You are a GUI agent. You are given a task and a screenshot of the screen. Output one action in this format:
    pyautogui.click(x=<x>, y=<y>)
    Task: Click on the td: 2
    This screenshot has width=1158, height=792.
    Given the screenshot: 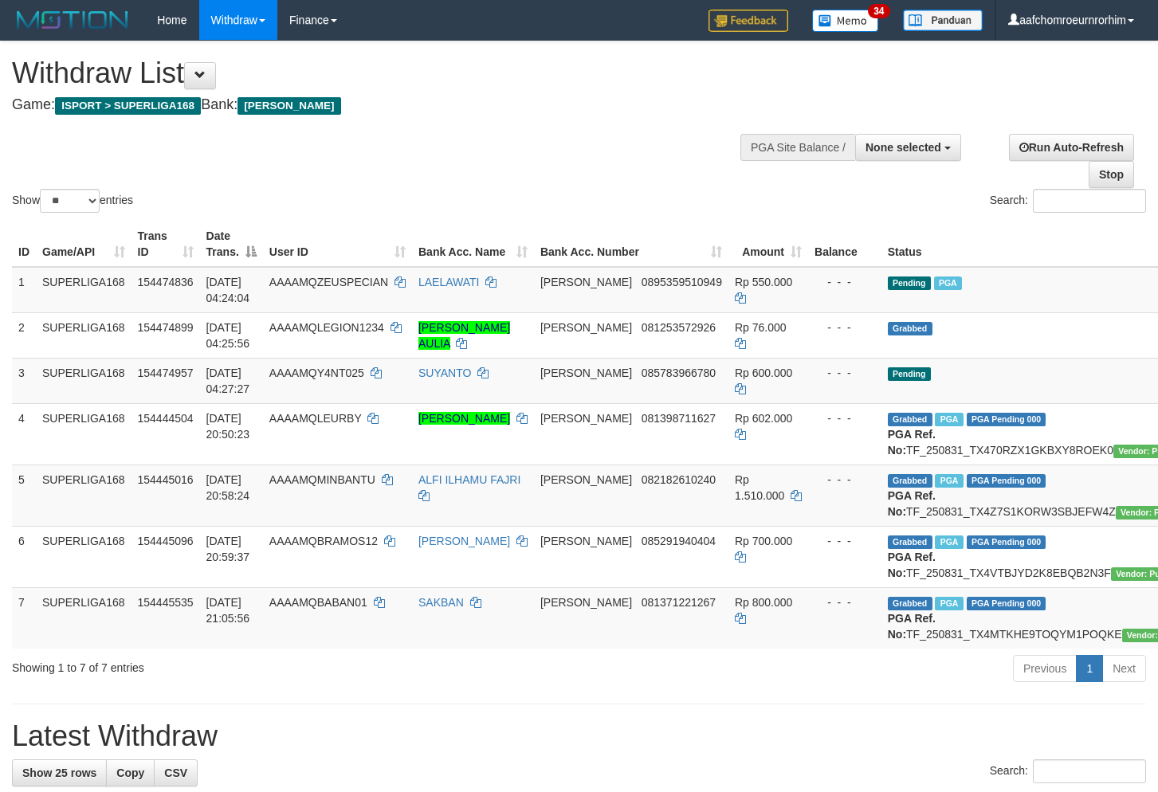 What is the action you would take?
    pyautogui.click(x=24, y=335)
    